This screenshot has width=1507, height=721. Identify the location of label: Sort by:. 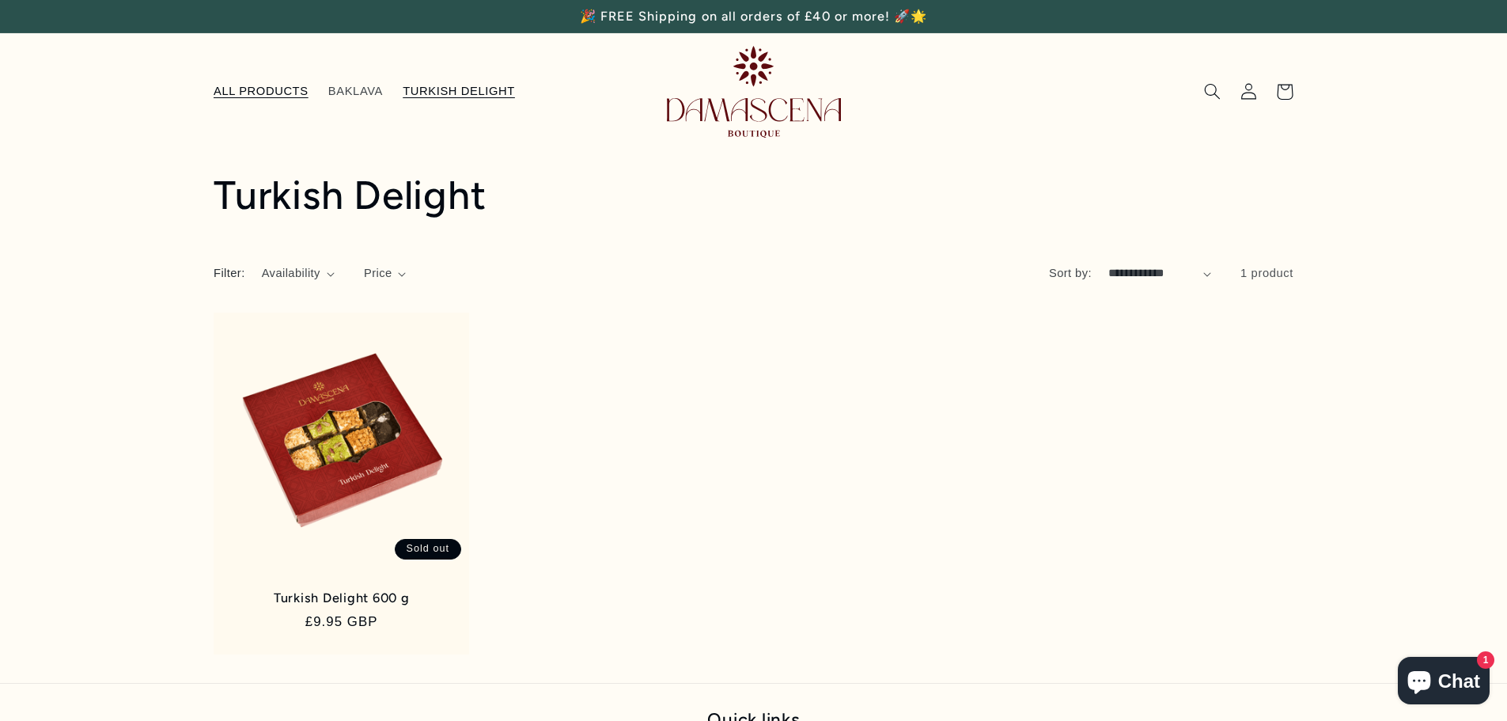
(1070, 273).